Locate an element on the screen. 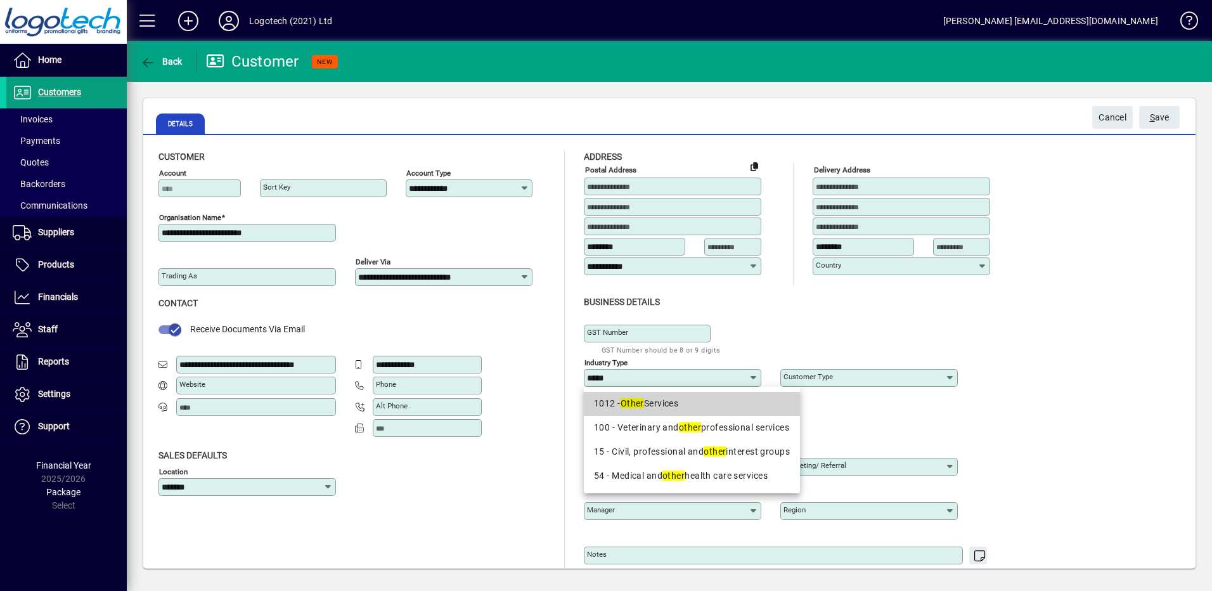  span: Package is located at coordinates (63, 492).